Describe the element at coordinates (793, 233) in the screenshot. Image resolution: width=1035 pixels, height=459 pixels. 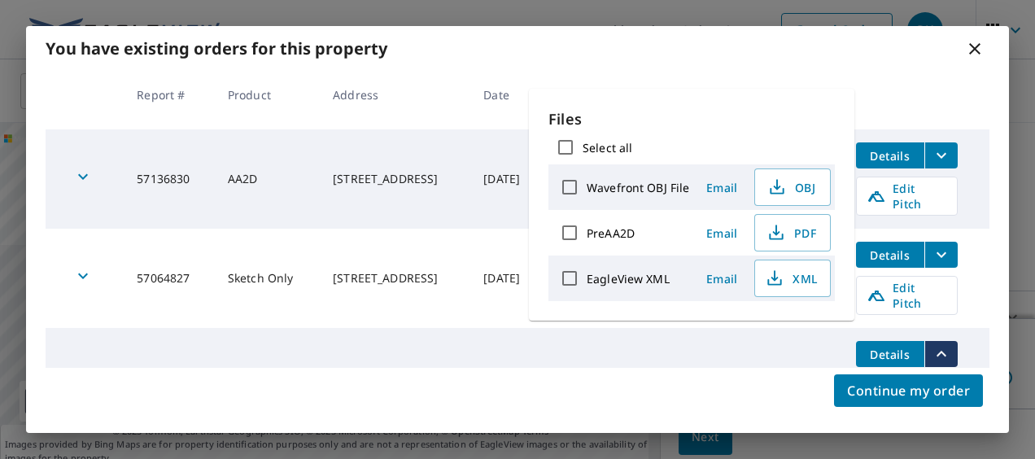
I see `button: PDF` at that location.